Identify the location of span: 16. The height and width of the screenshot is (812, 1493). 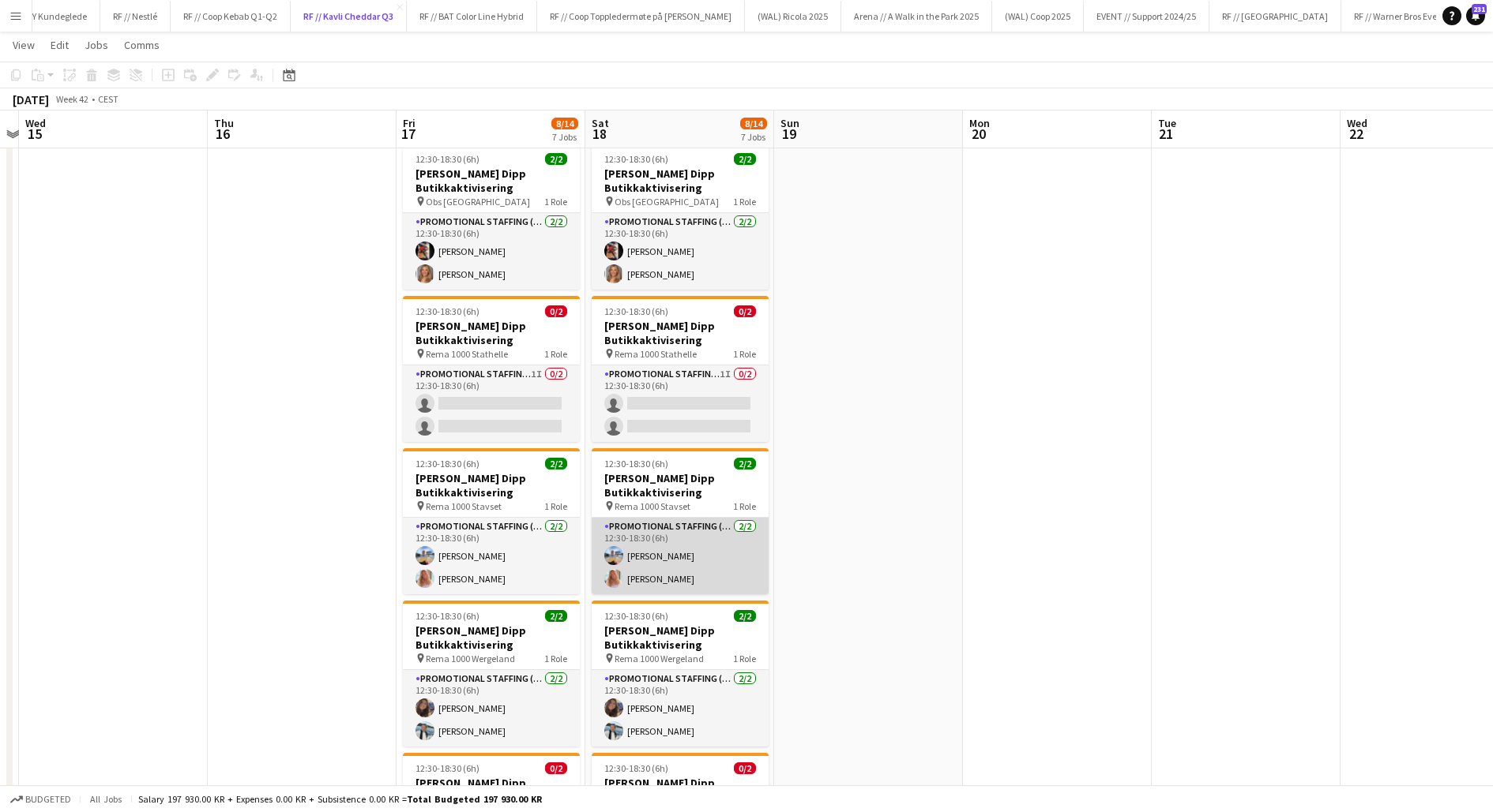
(223, 134).